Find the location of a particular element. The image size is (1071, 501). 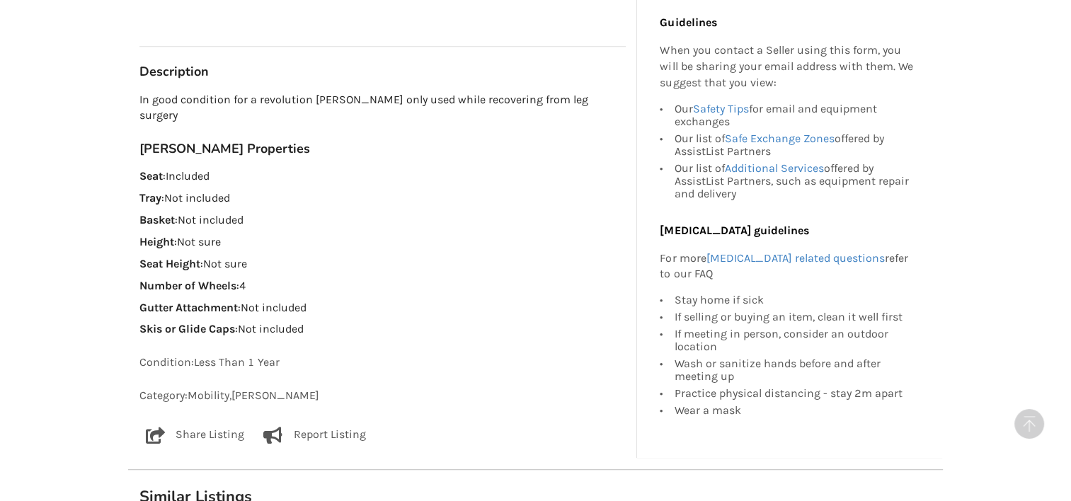

a: Additional Services is located at coordinates (774, 167).